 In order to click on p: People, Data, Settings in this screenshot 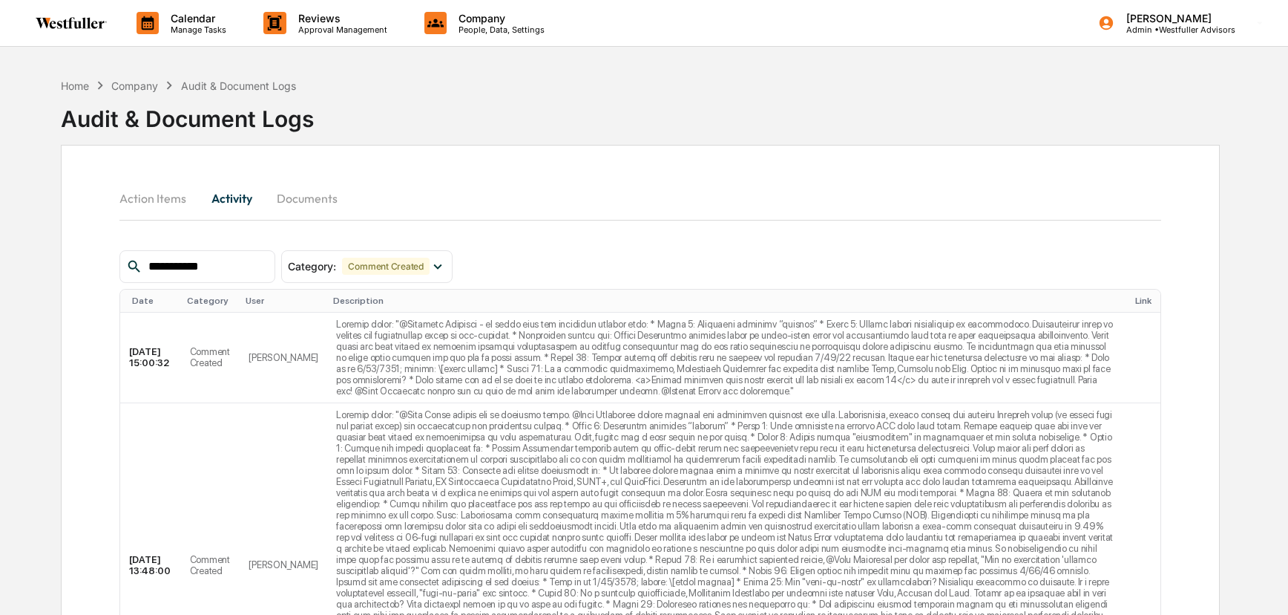, I will do `click(499, 30)`.